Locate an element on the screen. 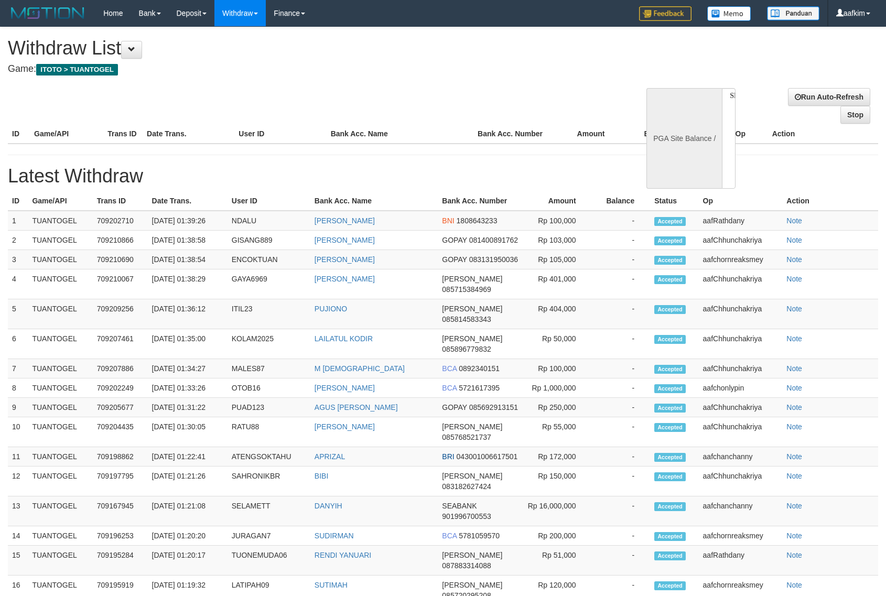 The height and width of the screenshot is (596, 886). td: 15 is located at coordinates (18, 561).